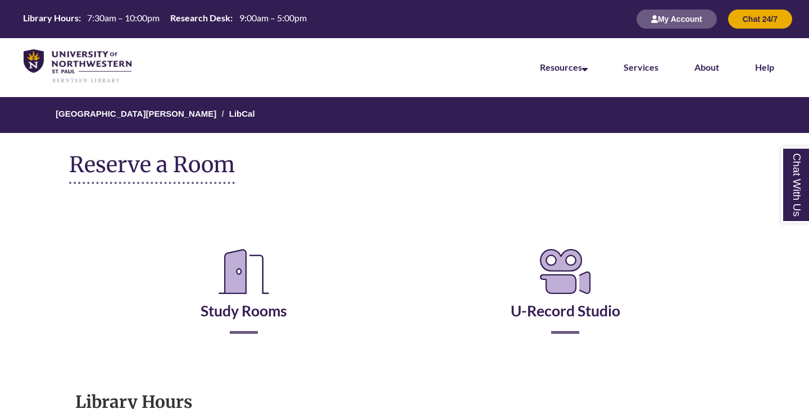 The image size is (809, 409). I want to click on a: About, so click(707, 67).